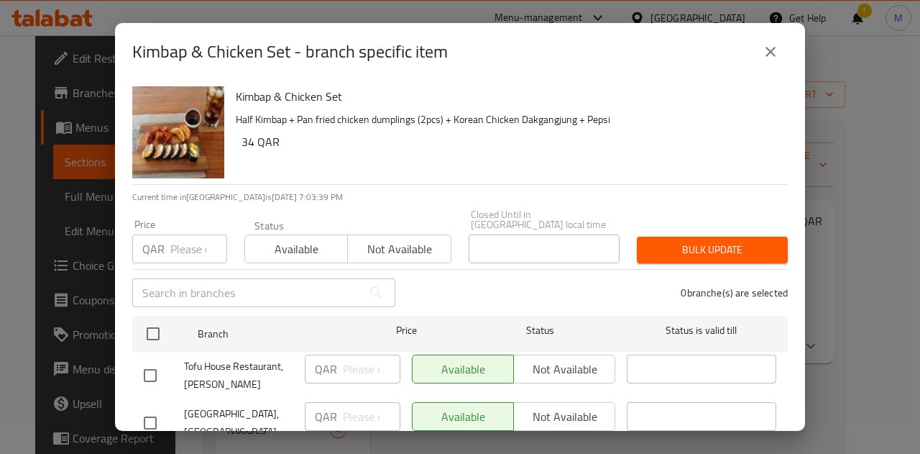 The image size is (920, 454). Describe the element at coordinates (247, 293) in the screenshot. I see `input: Search in branches` at that location.